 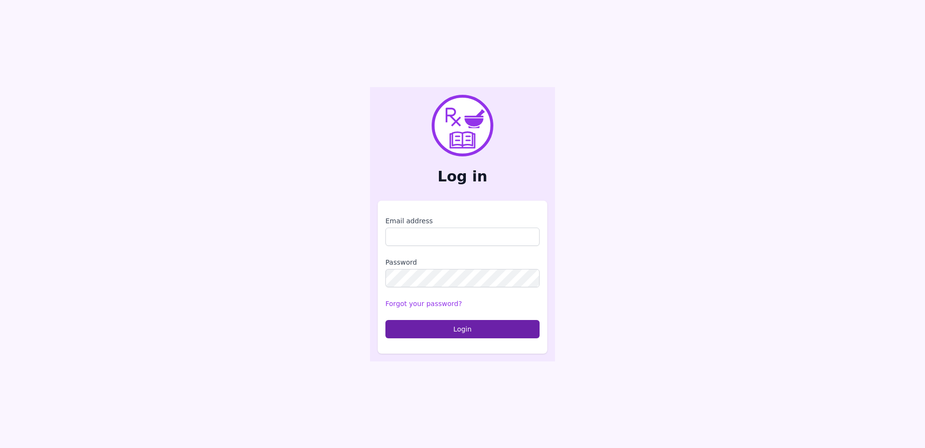 What do you see at coordinates (462, 329) in the screenshot?
I see `button: Login` at bounding box center [462, 329].